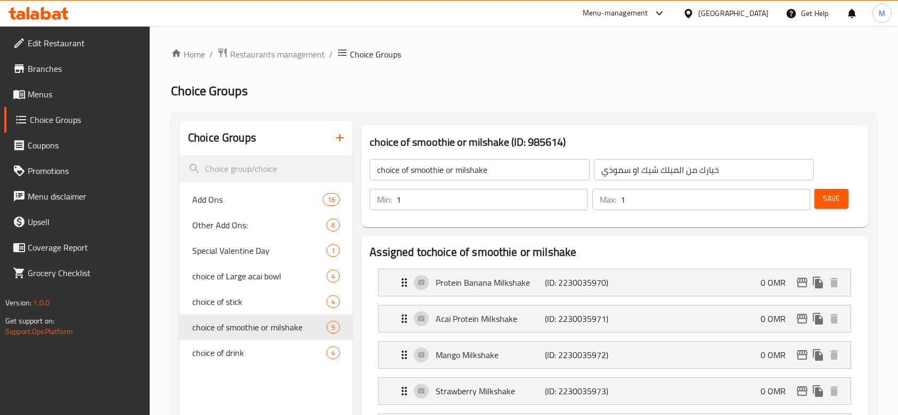 This screenshot has height=415, width=898. I want to click on div: Other Add Ons:6, so click(266, 225).